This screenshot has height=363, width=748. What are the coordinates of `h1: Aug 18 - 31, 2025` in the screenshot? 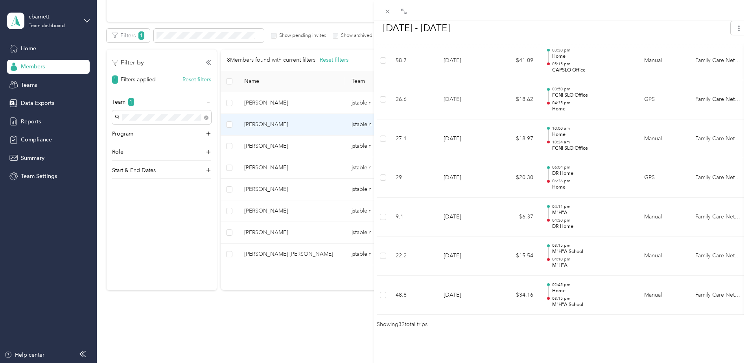 It's located at (550, 28).